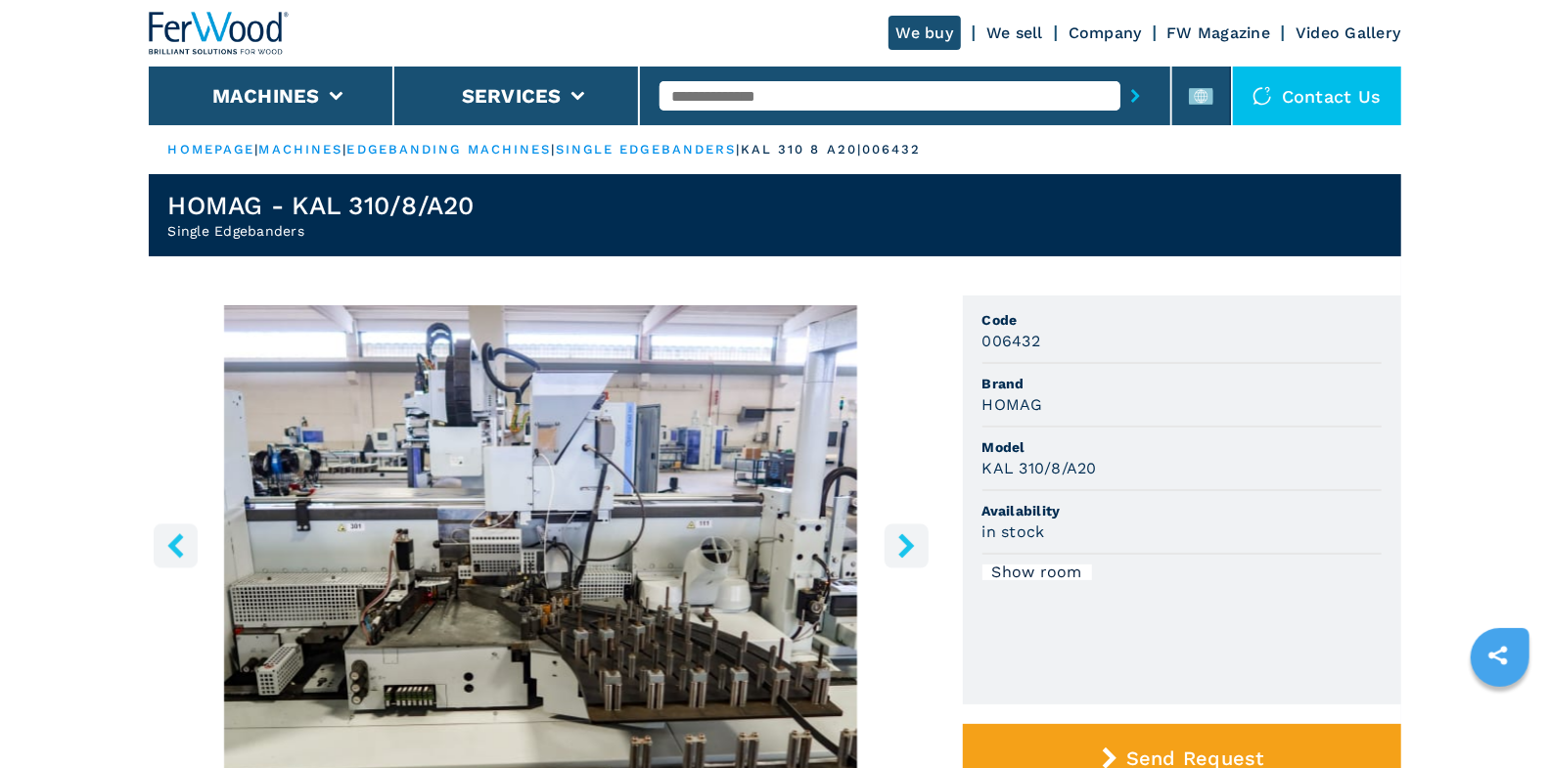 This screenshot has width=1549, height=768. Describe the element at coordinates (211, 149) in the screenshot. I see `a: HOMEPAGE` at that location.